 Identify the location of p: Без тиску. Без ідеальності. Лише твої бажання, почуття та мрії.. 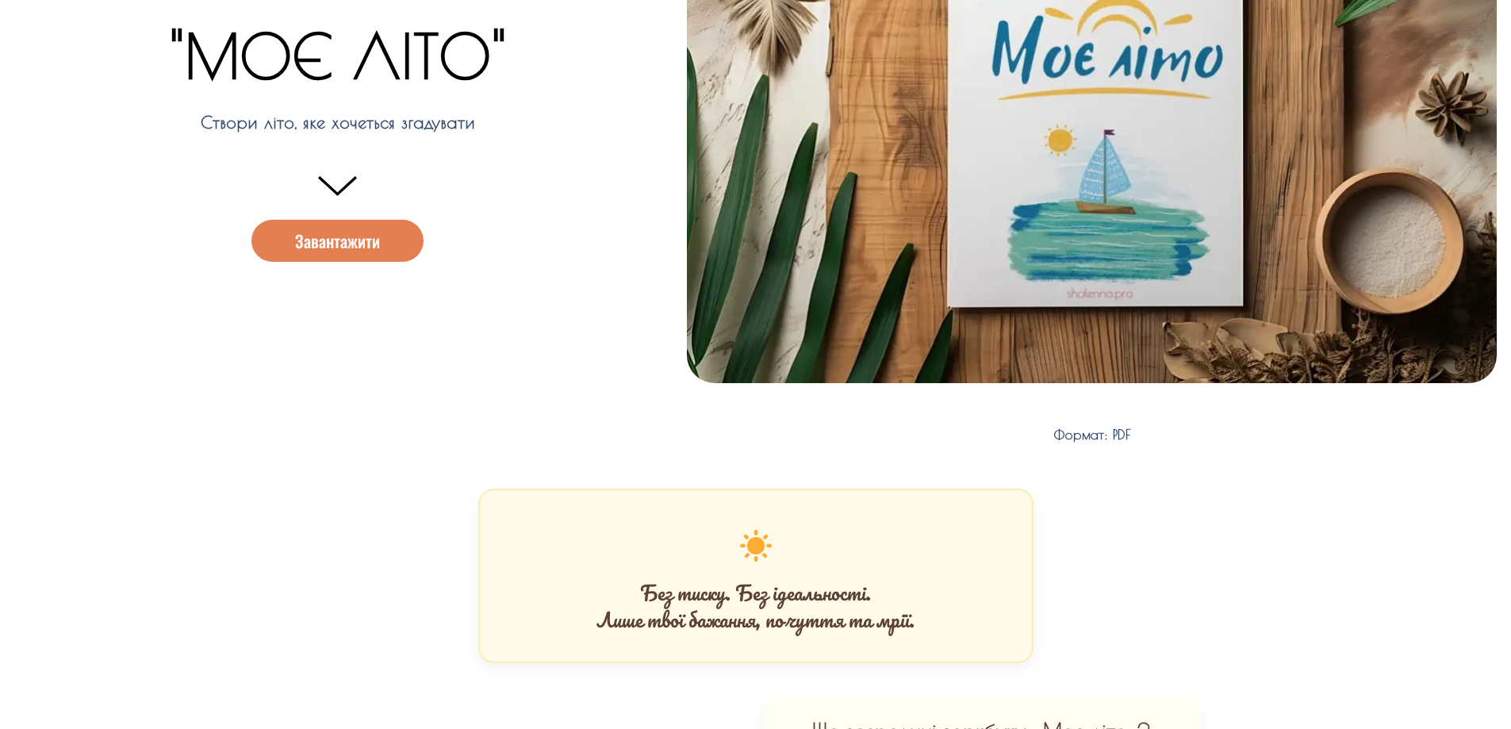
(756, 606).